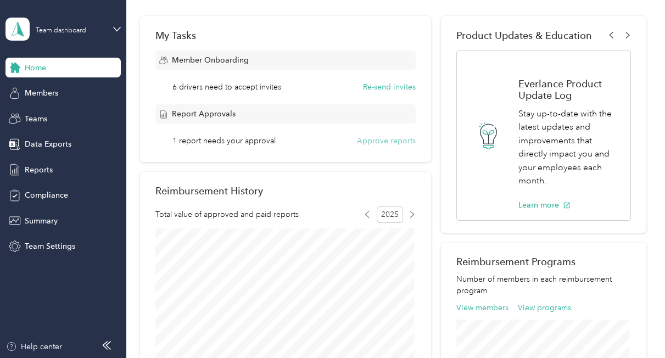 Image resolution: width=665 pixels, height=358 pixels. Describe the element at coordinates (569, 147) in the screenshot. I see `p: Stay up-to-date with the latest updates and improvements that directly impact you and your employ...` at that location.